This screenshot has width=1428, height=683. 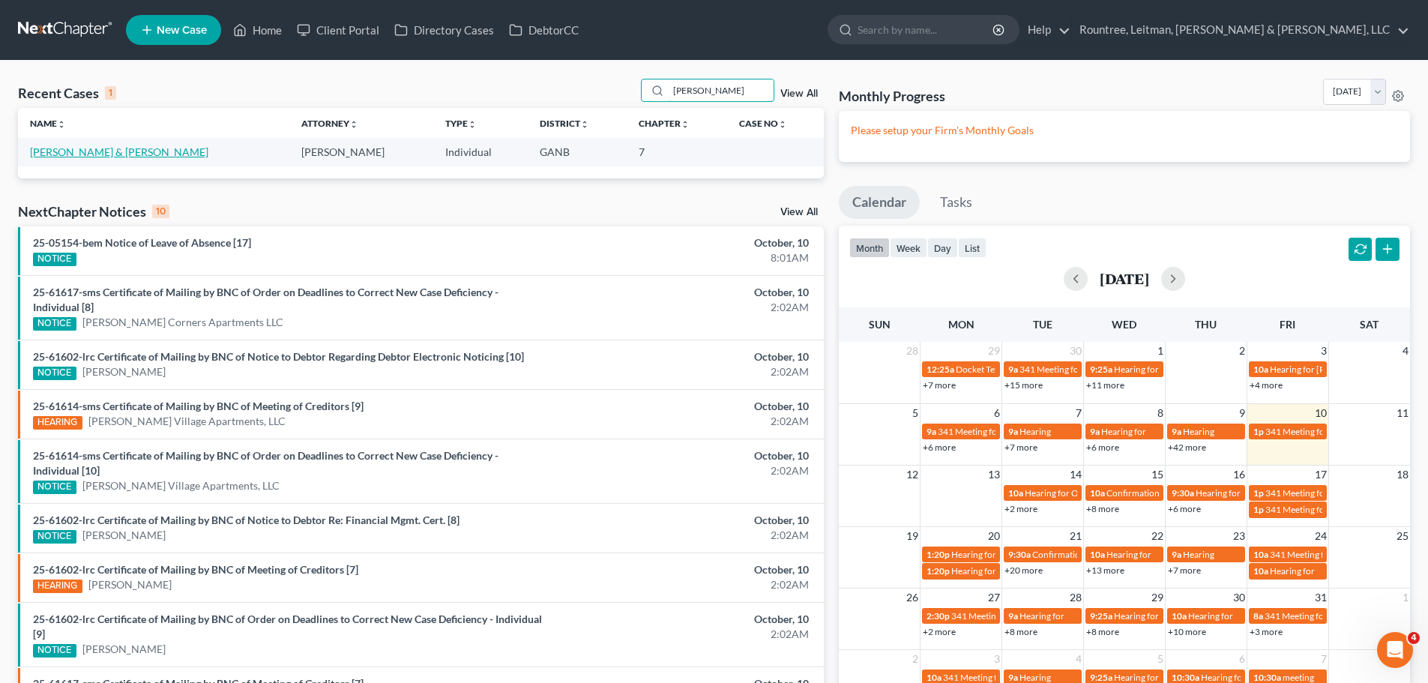 I want to click on a: Client Portal, so click(x=338, y=30).